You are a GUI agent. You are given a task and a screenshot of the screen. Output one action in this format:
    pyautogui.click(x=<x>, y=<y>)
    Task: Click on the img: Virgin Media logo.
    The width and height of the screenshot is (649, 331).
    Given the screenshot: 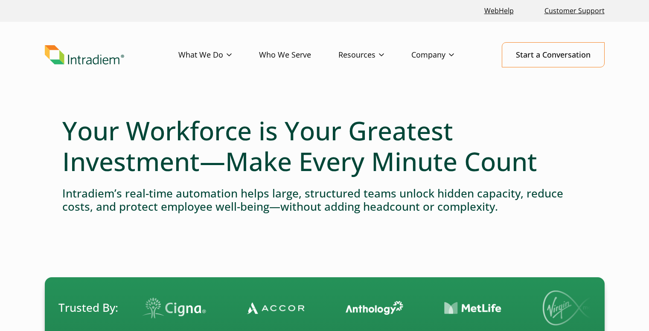 What is the action you would take?
    pyautogui.click(x=572, y=308)
    